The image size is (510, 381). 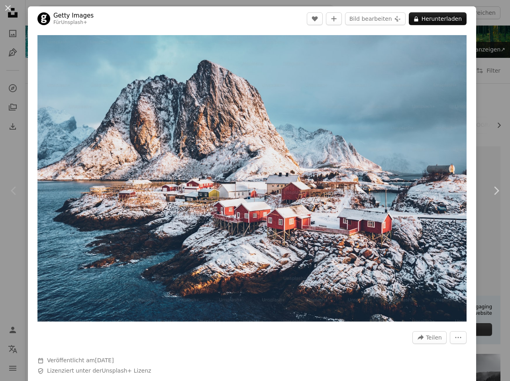 I want to click on img: Zum Profil von Getty Images, so click(x=44, y=19).